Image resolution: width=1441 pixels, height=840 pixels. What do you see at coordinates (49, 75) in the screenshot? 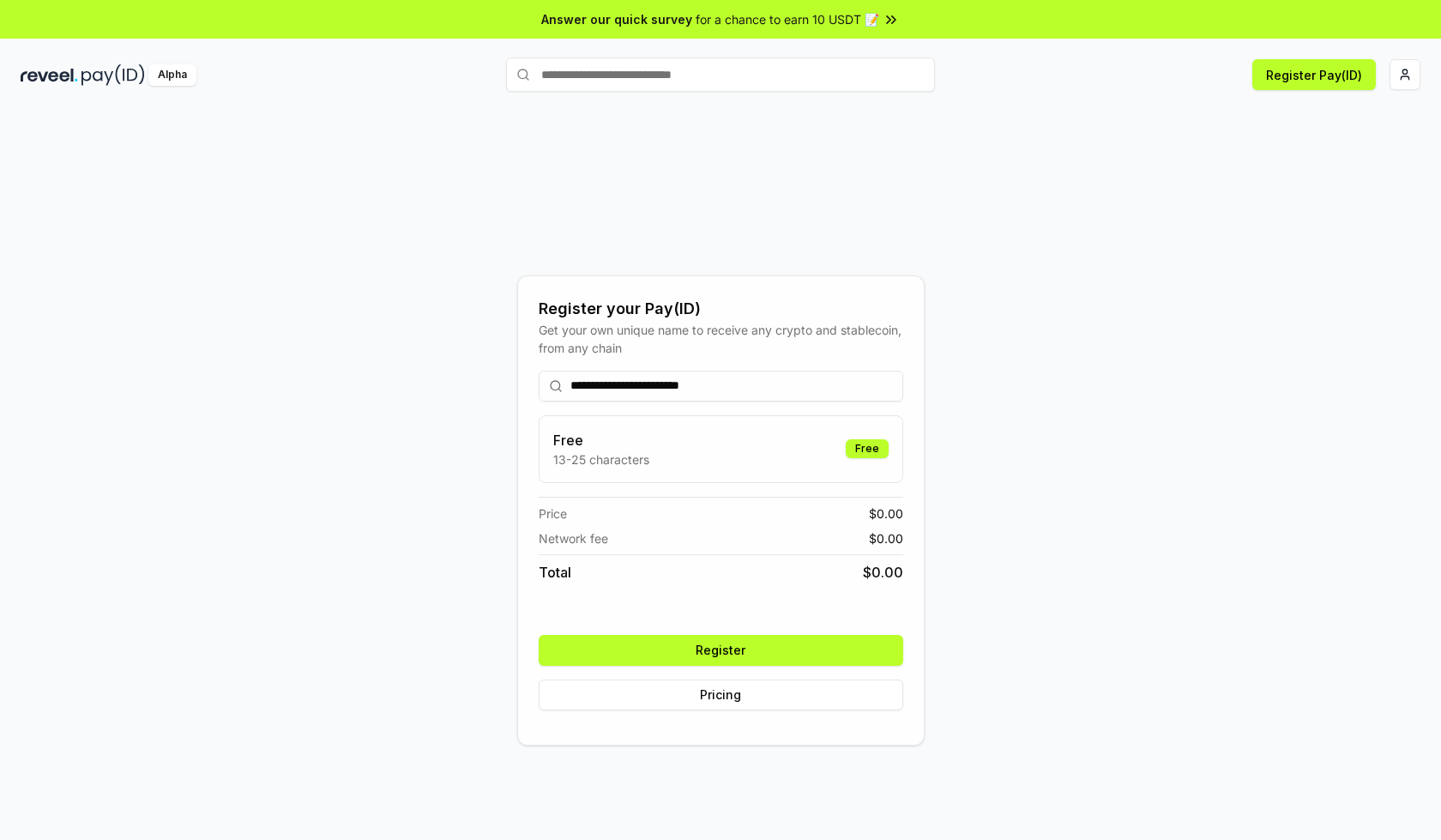
I see `img: reveel_dark` at bounding box center [49, 75].